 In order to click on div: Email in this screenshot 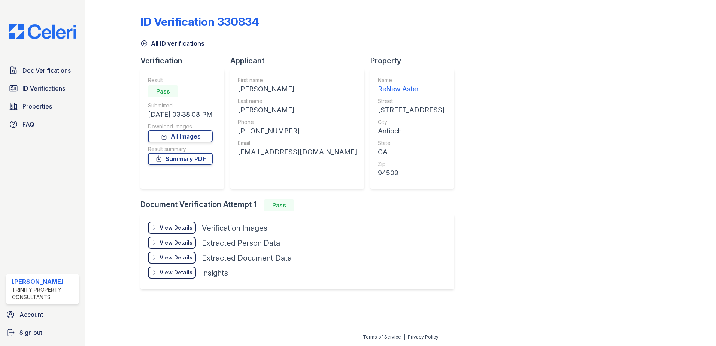, I will do `click(297, 143)`.